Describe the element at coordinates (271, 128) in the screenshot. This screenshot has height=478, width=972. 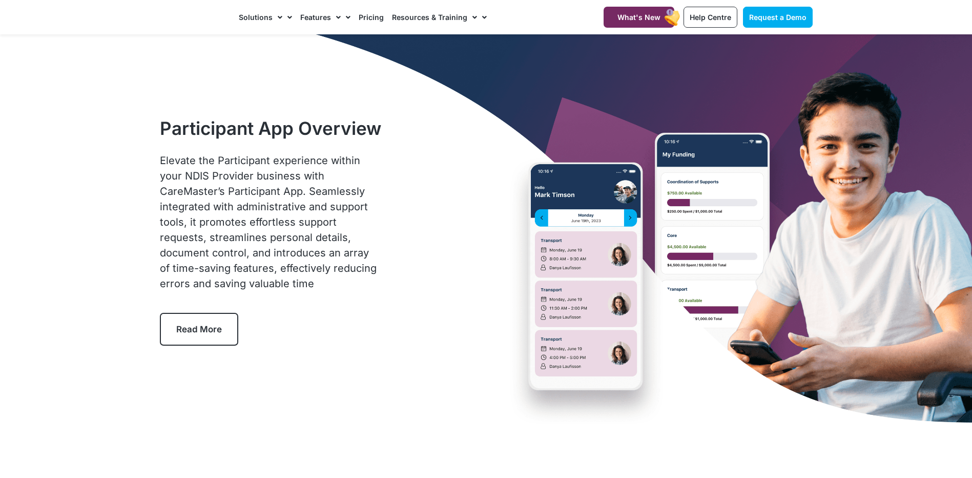
I see `h1: Participant App Overview` at that location.